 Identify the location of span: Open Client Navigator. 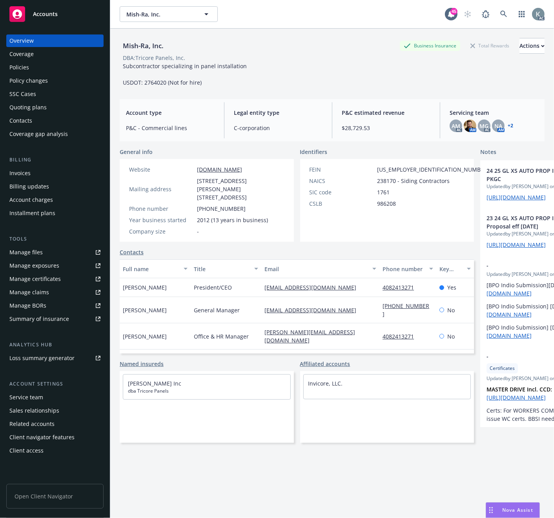
(55, 497).